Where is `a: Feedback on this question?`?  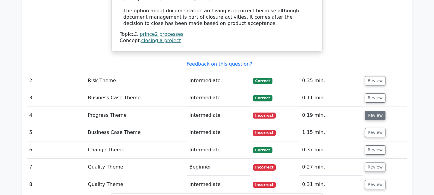 a: Feedback on this question? is located at coordinates (219, 64).